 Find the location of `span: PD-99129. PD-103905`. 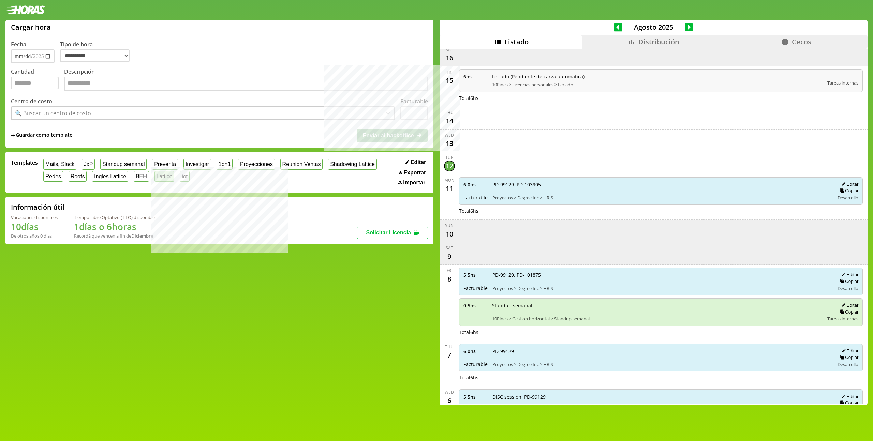

span: PD-99129. PD-103905 is located at coordinates (661, 184).